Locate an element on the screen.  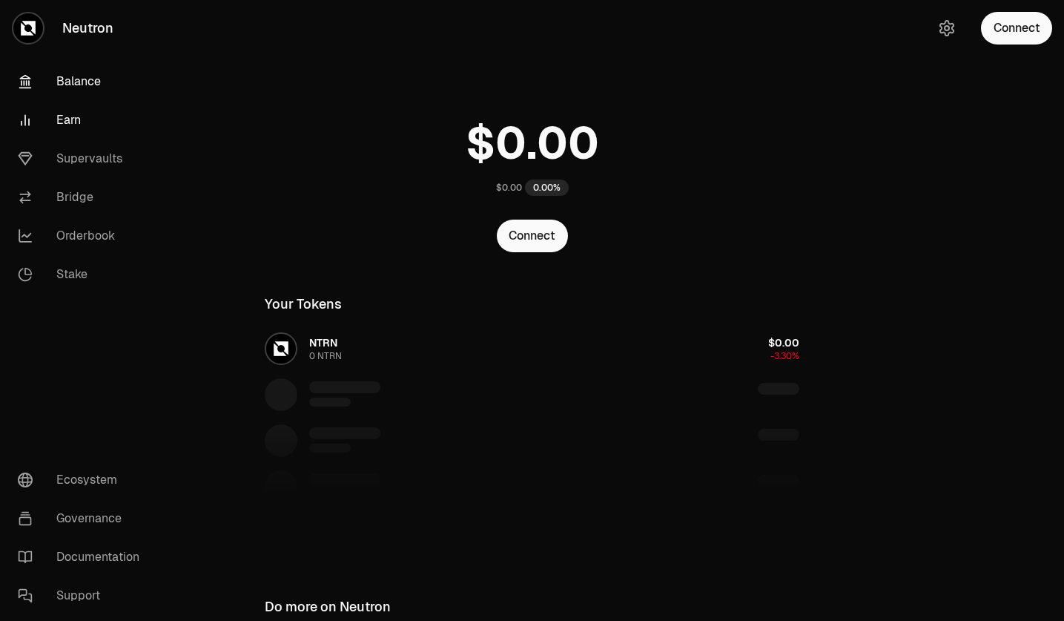
a: Ecosystem is located at coordinates (83, 480).